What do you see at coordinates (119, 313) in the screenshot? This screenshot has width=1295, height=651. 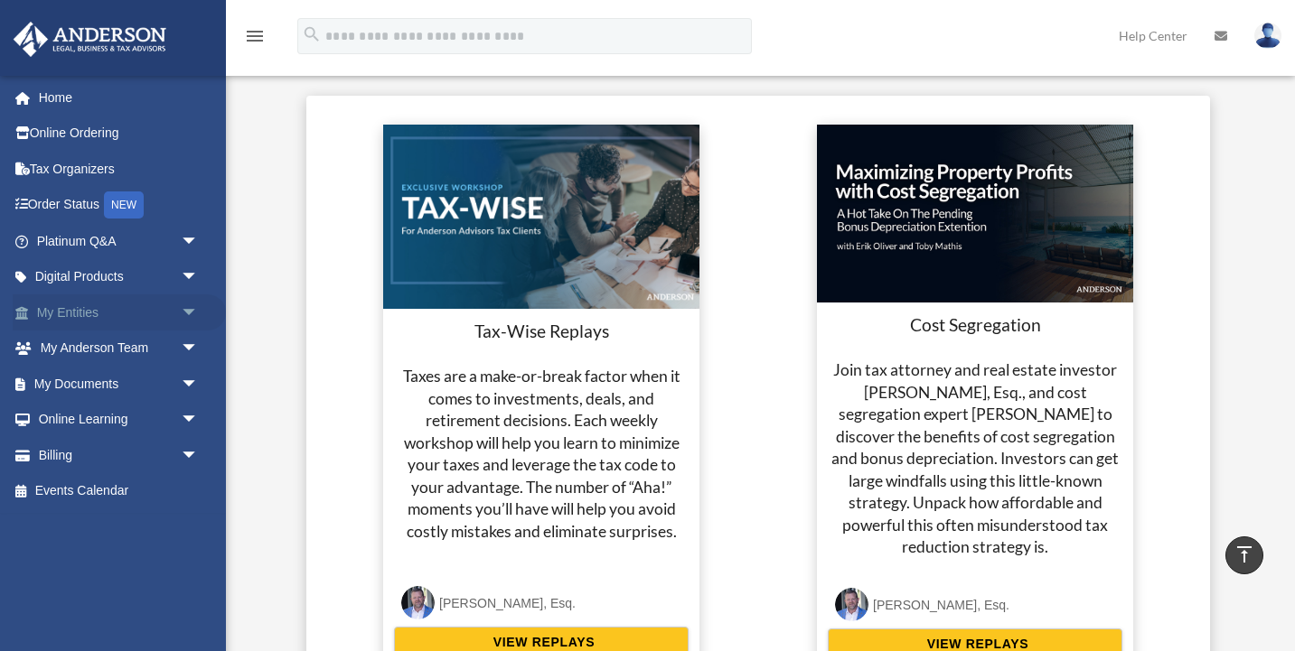 I see `a: My Entitiesarrow_drop_down` at bounding box center [119, 313].